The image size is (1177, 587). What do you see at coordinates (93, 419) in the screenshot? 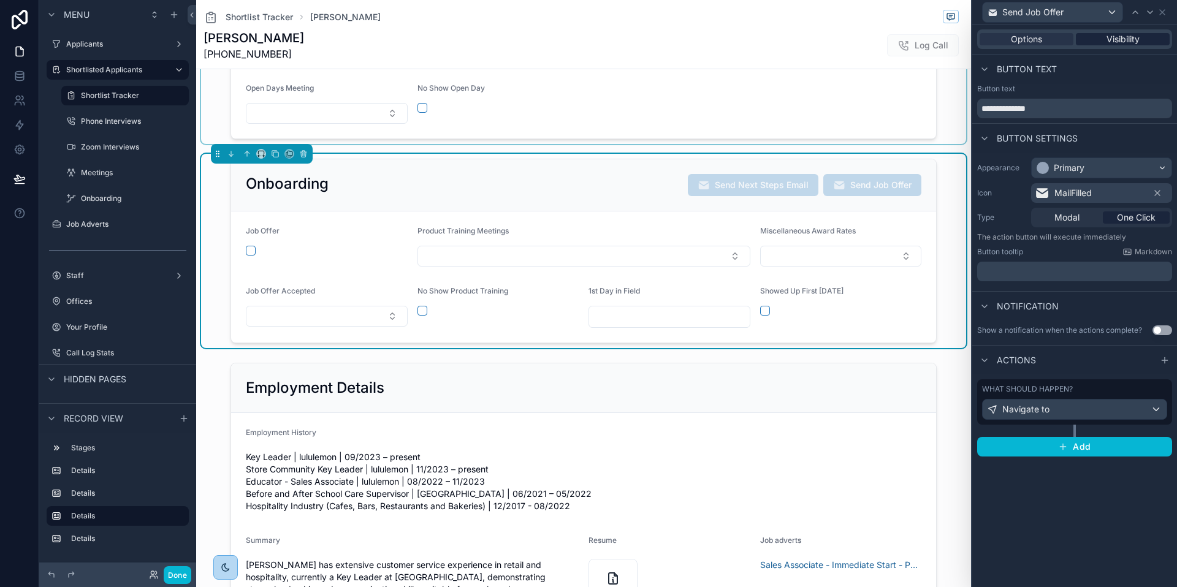
I see `span: Record view` at bounding box center [93, 419].